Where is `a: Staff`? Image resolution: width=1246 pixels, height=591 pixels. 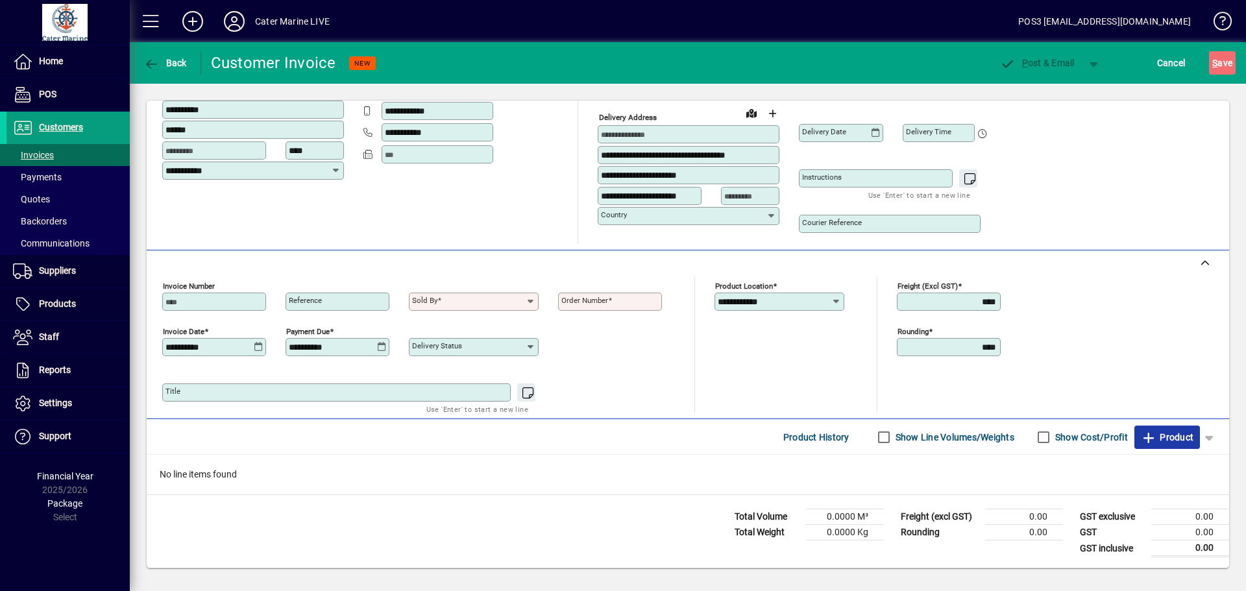
a: Staff is located at coordinates (68, 338).